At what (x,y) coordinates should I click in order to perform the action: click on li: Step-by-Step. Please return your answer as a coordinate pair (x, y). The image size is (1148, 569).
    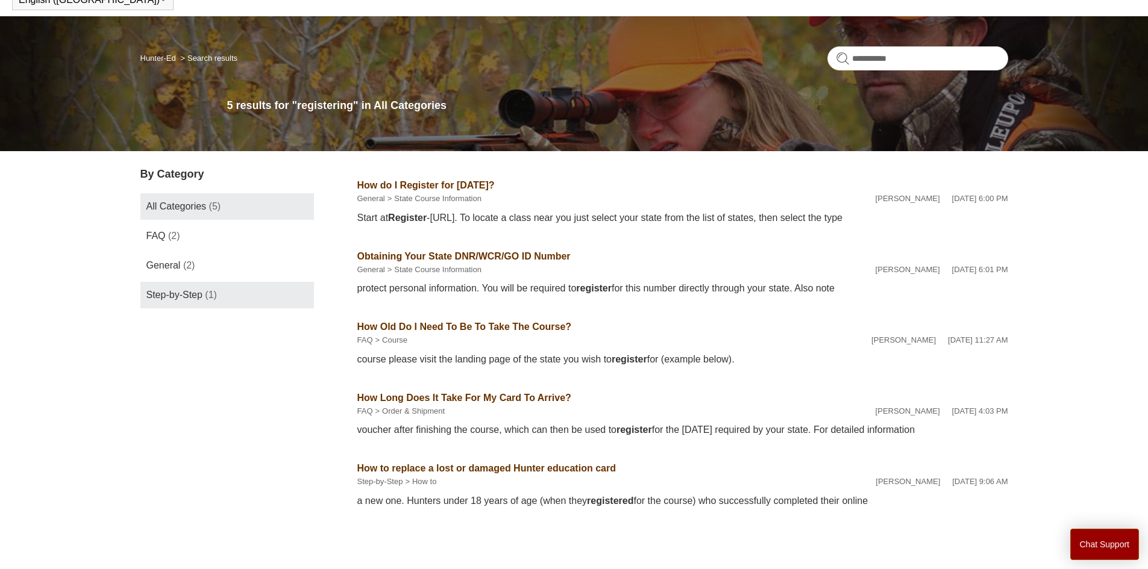
    Looking at the image, I should click on (380, 482).